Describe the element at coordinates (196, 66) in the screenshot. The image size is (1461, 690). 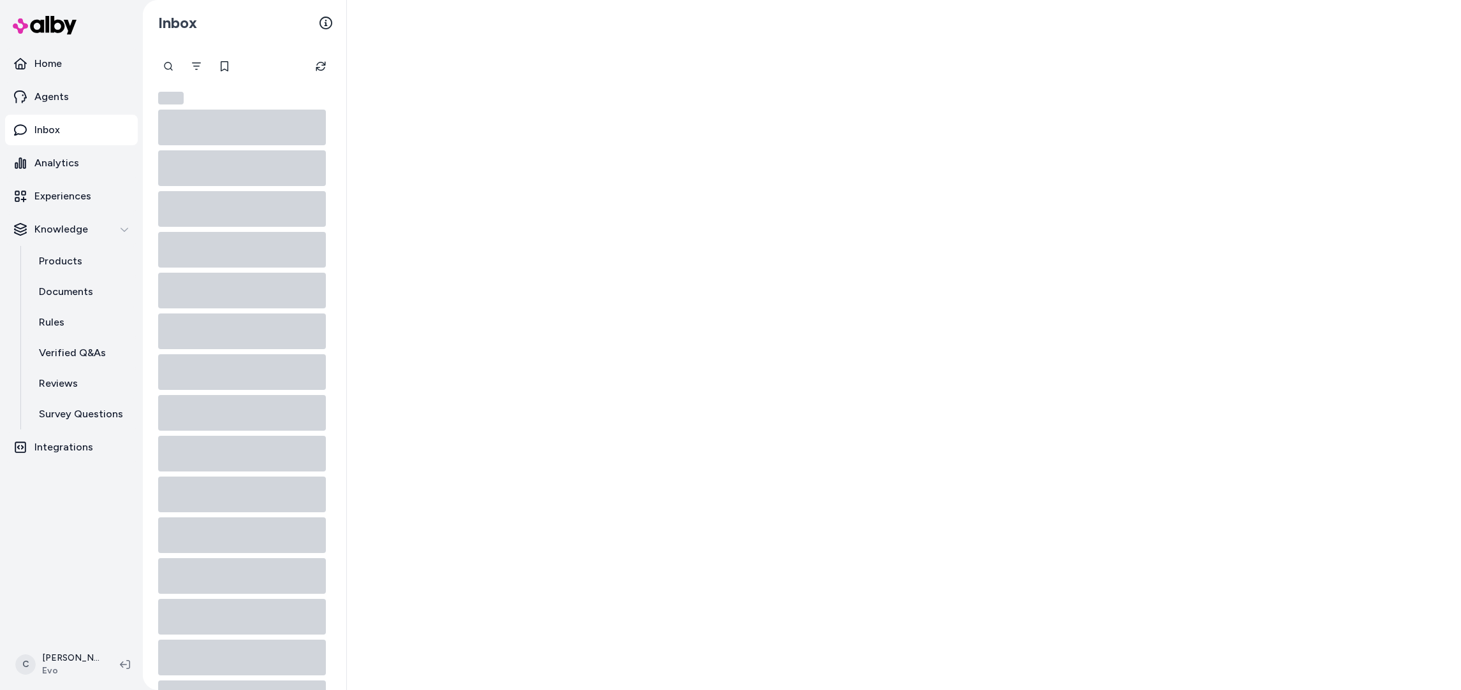
I see `button: Filter` at that location.